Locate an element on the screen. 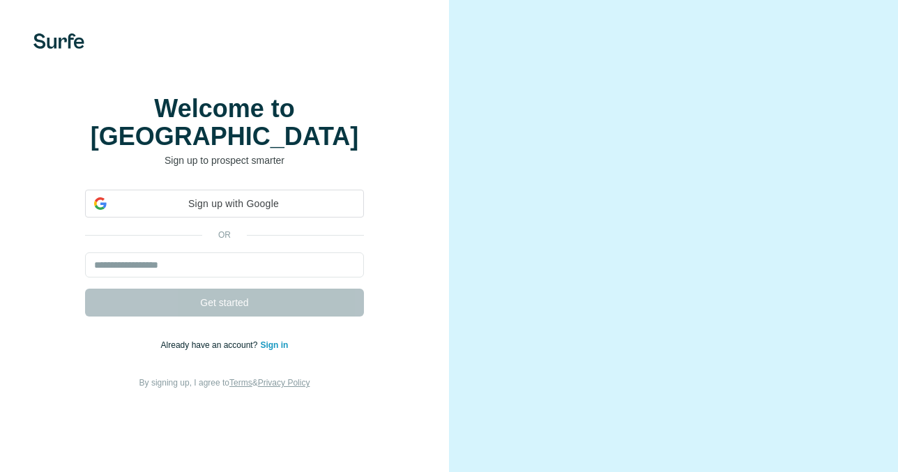 This screenshot has height=472, width=898. span: By signing up, I agree to & is located at coordinates (224, 383).